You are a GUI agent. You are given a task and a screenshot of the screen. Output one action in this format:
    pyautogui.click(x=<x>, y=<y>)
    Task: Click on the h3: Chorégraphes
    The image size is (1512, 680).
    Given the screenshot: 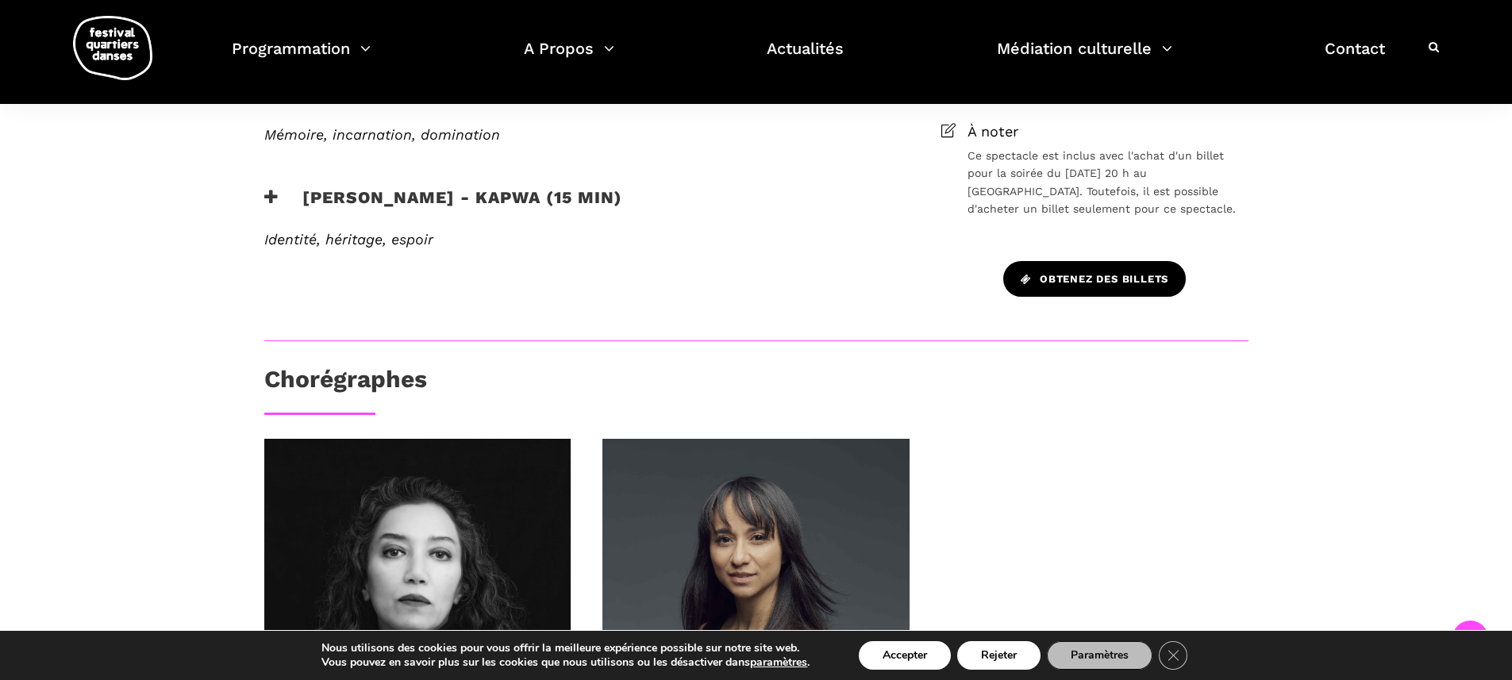 What is the action you would take?
    pyautogui.click(x=345, y=385)
    